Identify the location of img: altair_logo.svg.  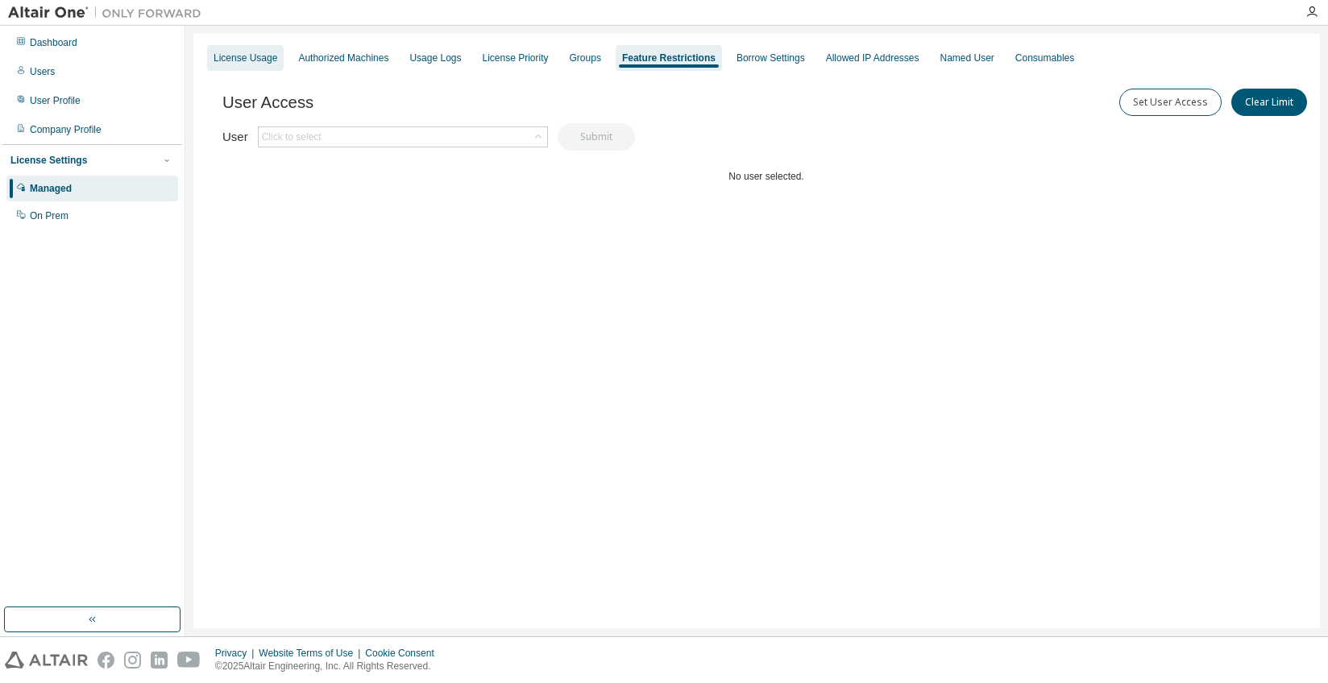
(46, 660).